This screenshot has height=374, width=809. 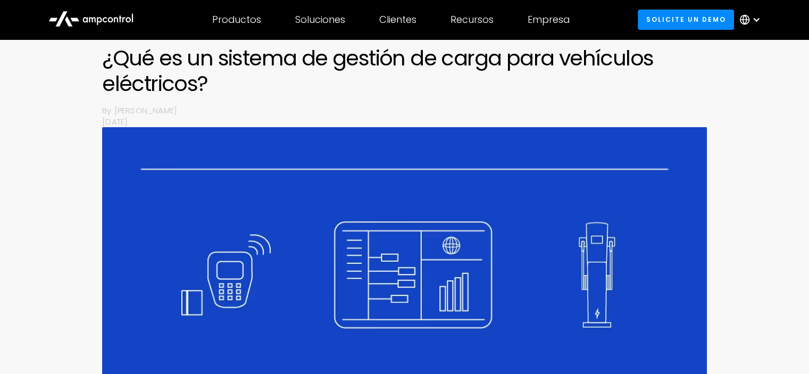 I want to click on h1: ¿Qué es un sistema de gestión de carga para vehículos eléctricos?, so click(x=404, y=71).